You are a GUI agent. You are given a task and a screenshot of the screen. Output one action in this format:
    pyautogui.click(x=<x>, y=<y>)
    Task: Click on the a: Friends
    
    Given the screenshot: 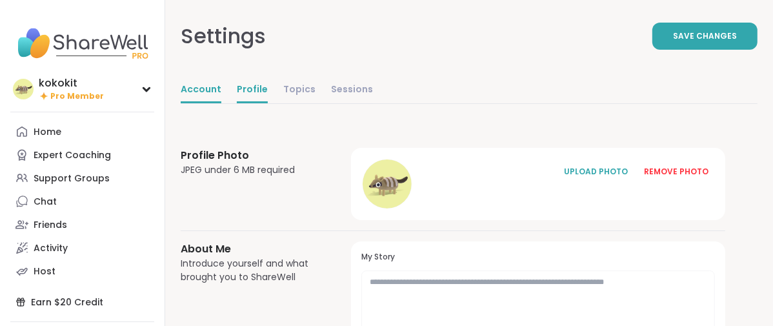 What is the action you would take?
    pyautogui.click(x=82, y=224)
    